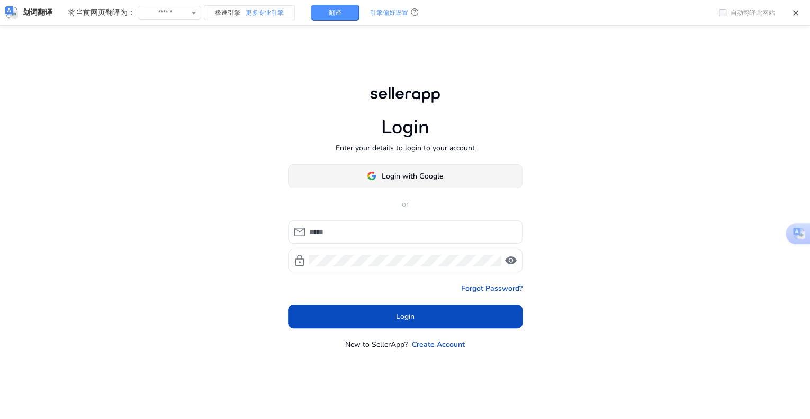 The height and width of the screenshot is (419, 810). What do you see at coordinates (300, 260) in the screenshot?
I see `span: lock` at bounding box center [300, 260].